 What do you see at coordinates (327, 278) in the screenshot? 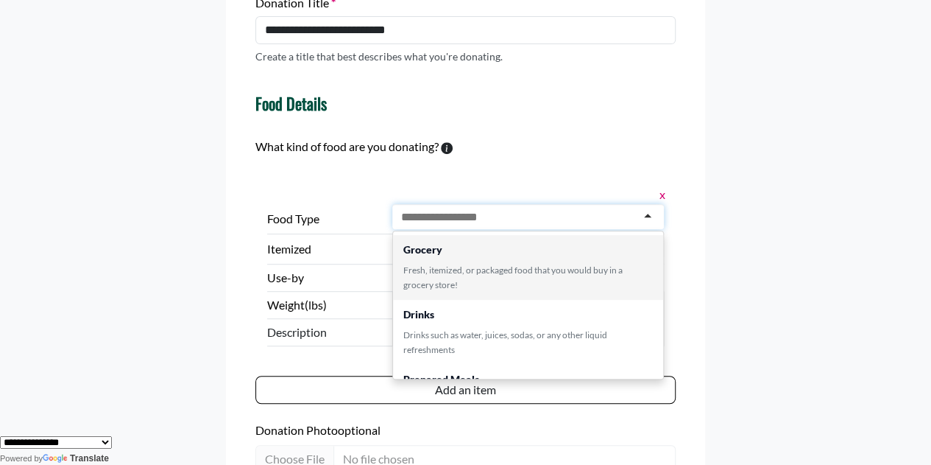
I see `label: Use-by` at bounding box center [327, 278].